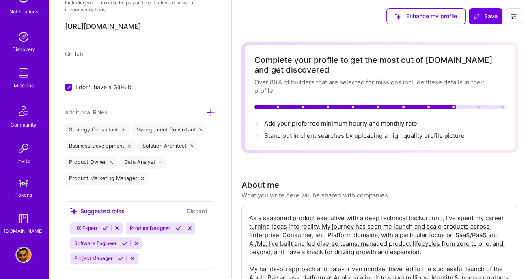 The height and width of the screenshot is (279, 528). I want to click on div: About me, so click(260, 185).